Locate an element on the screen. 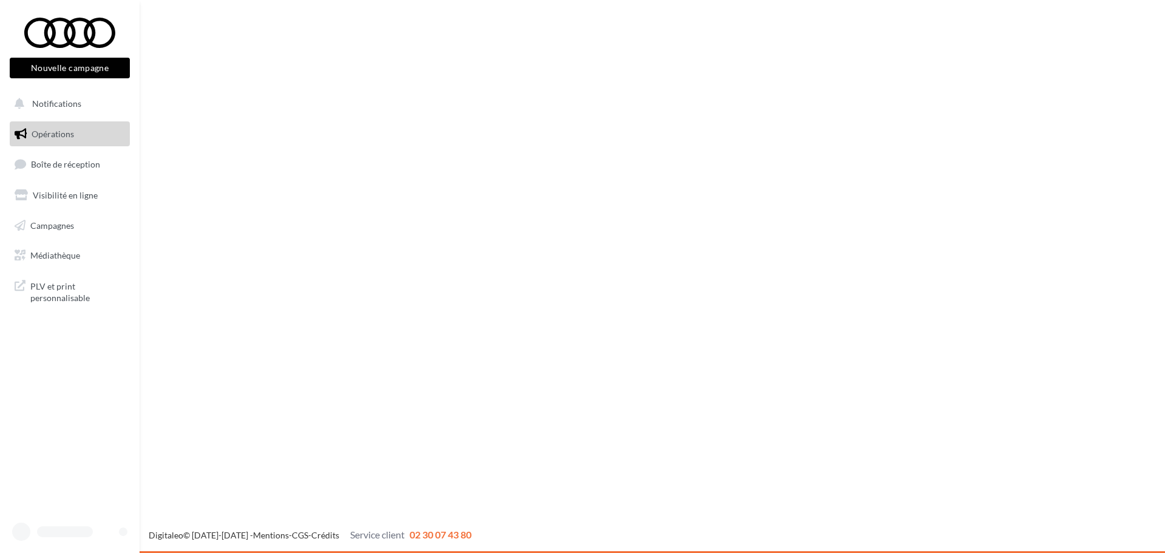  span: Boîte de réception is located at coordinates (66, 164).